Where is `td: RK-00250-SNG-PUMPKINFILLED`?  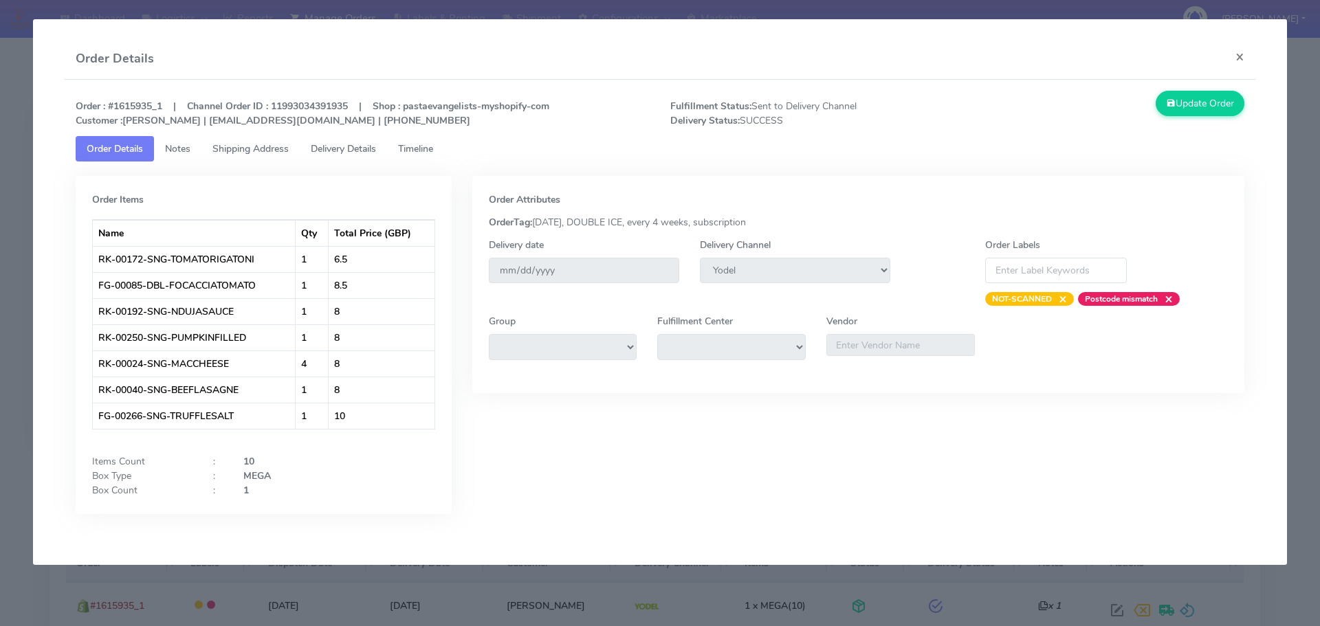
td: RK-00250-SNG-PUMPKINFILLED is located at coordinates (194, 337).